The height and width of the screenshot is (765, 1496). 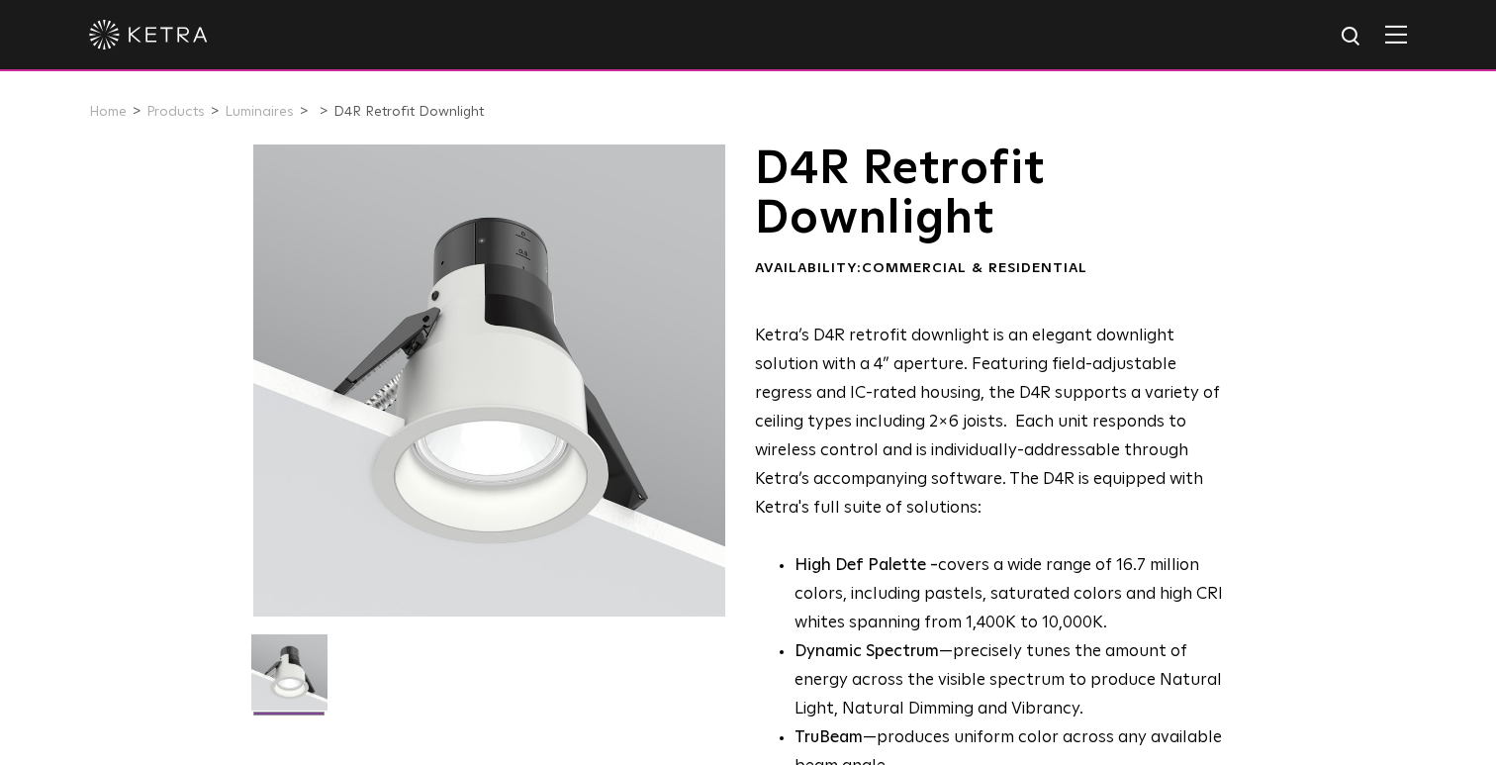 I want to click on img: ketra-logo-2019-white, so click(x=148, y=35).